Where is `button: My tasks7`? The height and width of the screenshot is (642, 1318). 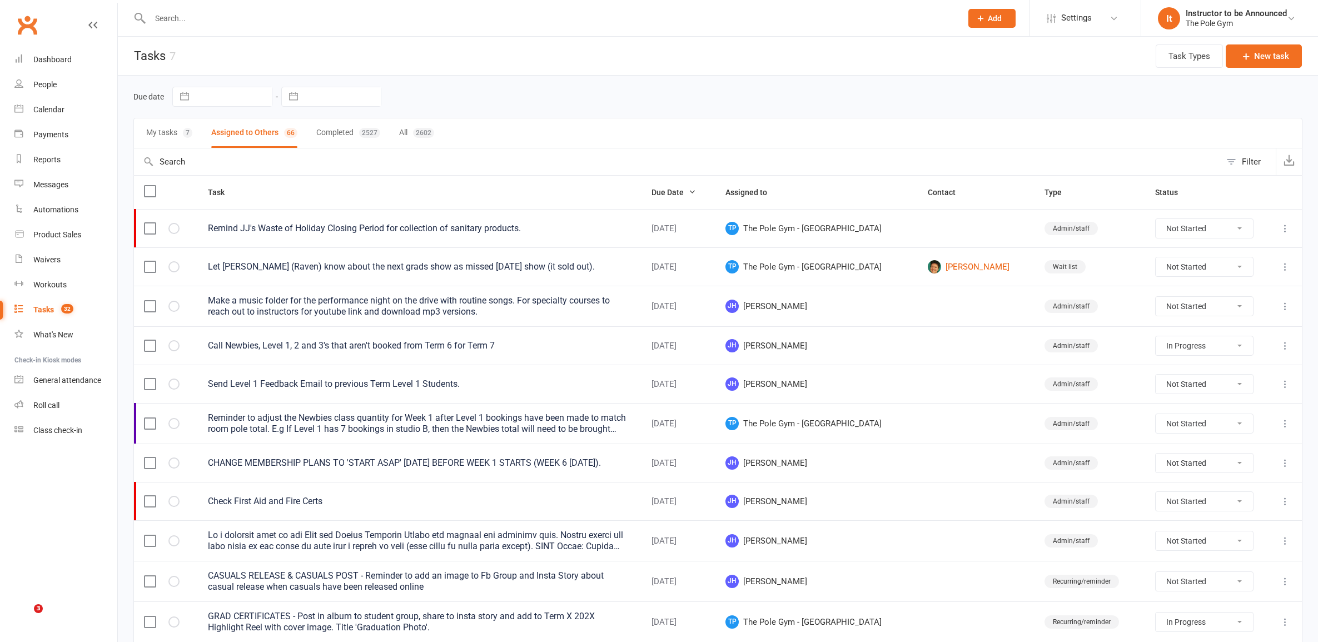 button: My tasks7 is located at coordinates (169, 133).